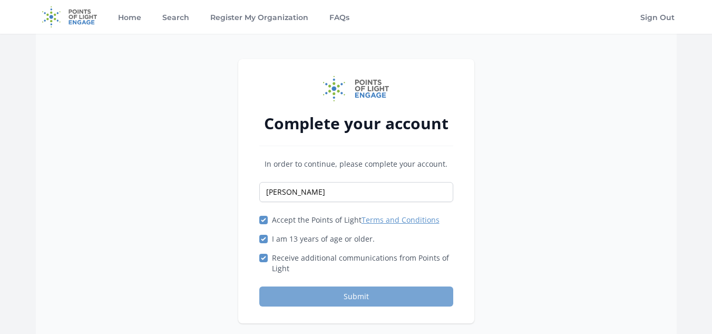 The image size is (712, 334). Describe the element at coordinates (356, 296) in the screenshot. I see `button: Submit` at that location.